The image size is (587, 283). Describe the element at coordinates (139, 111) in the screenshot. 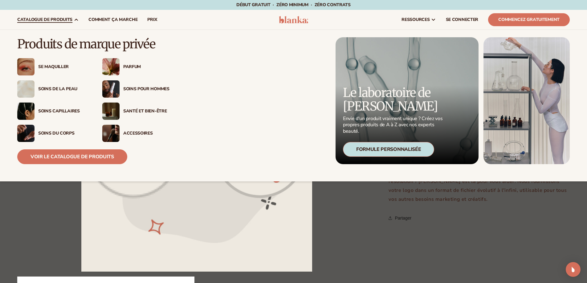

I see `a: Bougies et encens sur la table. Santé et bien-être` at that location.